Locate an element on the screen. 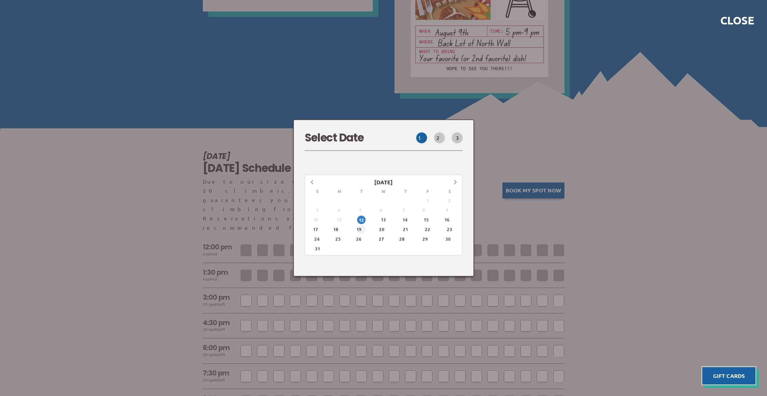 This screenshot has width=767, height=396. span: Wednesday, August 20, 2025 is located at coordinates (383, 229).